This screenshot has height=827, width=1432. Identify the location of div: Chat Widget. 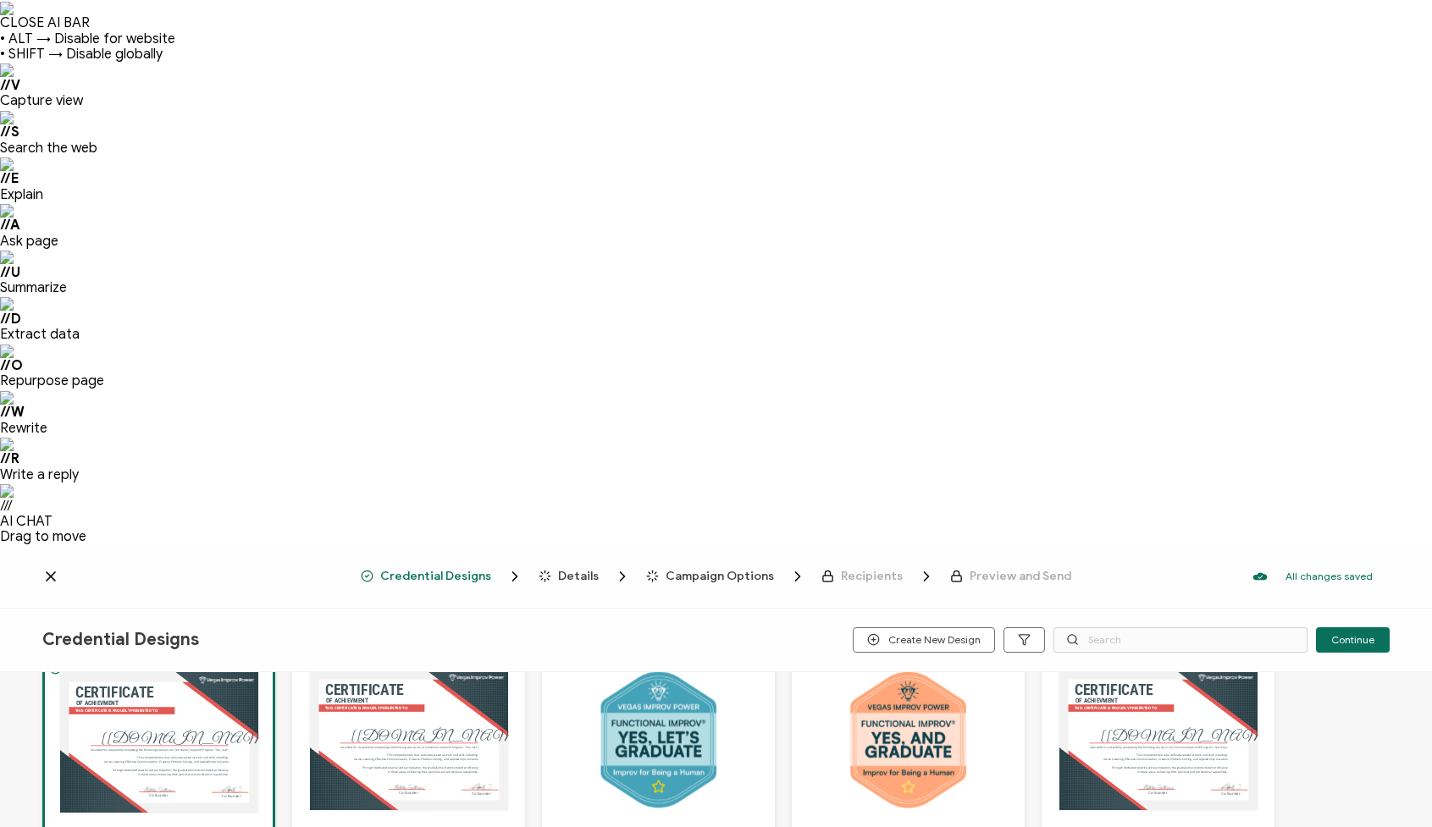
(1389, 787).